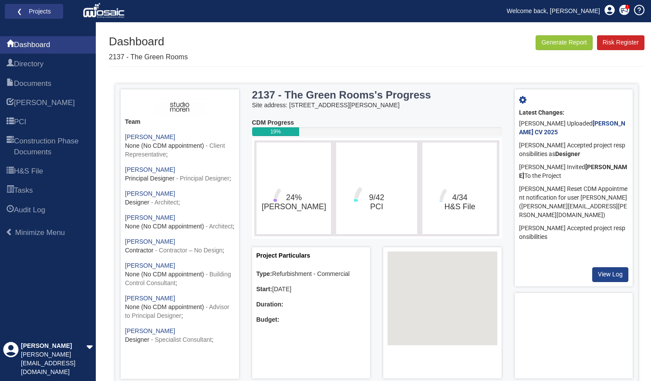 This screenshot has height=381, width=651. I want to click on div: CDM Progress, so click(377, 123).